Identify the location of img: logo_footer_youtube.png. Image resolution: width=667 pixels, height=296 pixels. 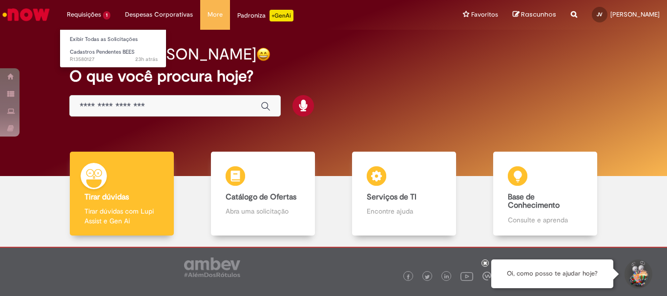
(467, 276).